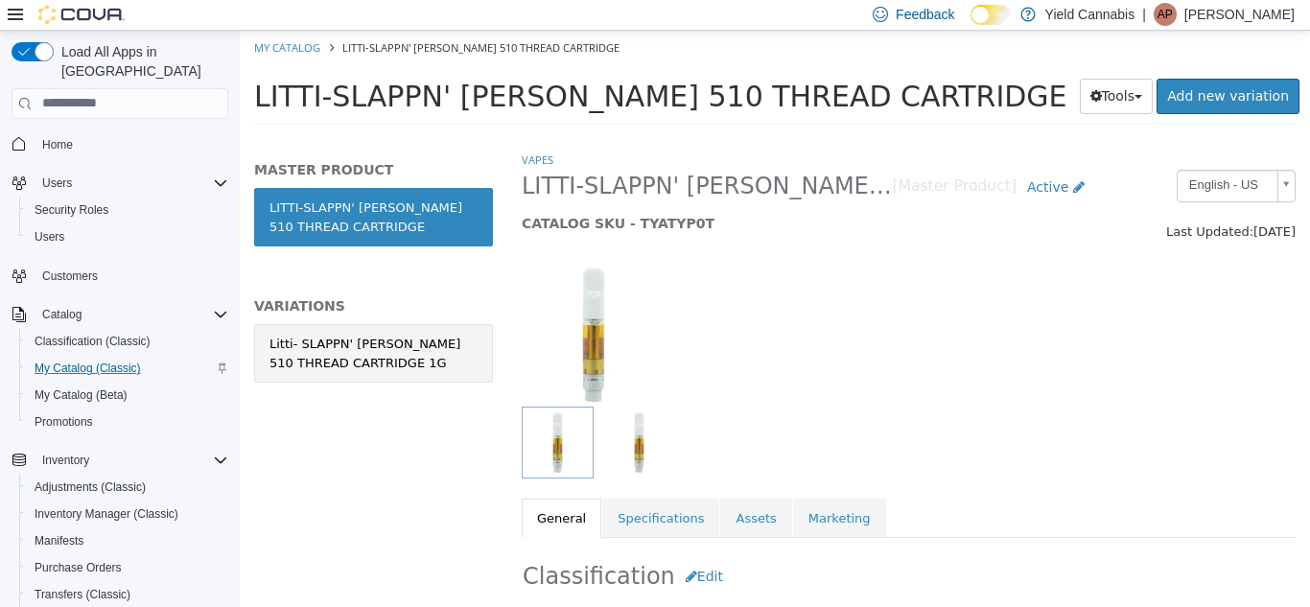 Image resolution: width=1310 pixels, height=607 pixels. Describe the element at coordinates (128, 422) in the screenshot. I see `button: Promotions` at that location.